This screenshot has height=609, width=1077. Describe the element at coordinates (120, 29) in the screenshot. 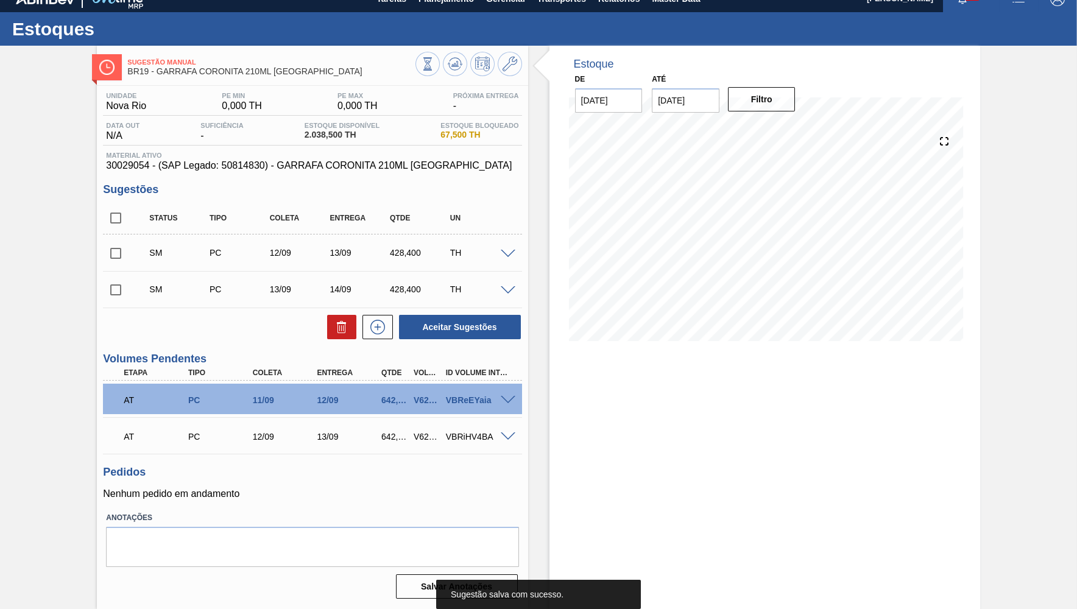

I see `h1: Estoques` at that location.